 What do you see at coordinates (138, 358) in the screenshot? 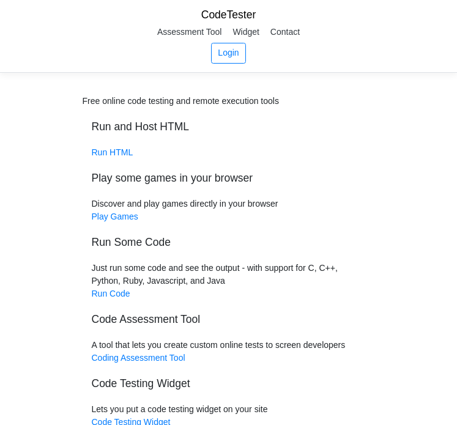
I see `a: Coding Assessment Tool` at bounding box center [138, 358].